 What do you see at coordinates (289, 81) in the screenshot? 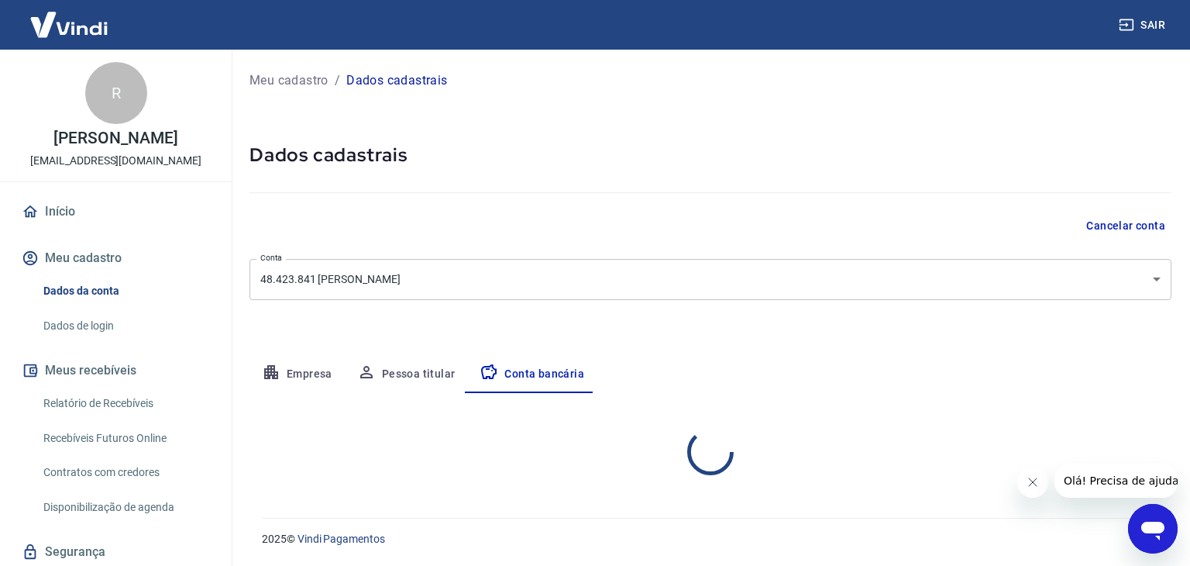
I see `p: Meu cadastro` at bounding box center [289, 81].